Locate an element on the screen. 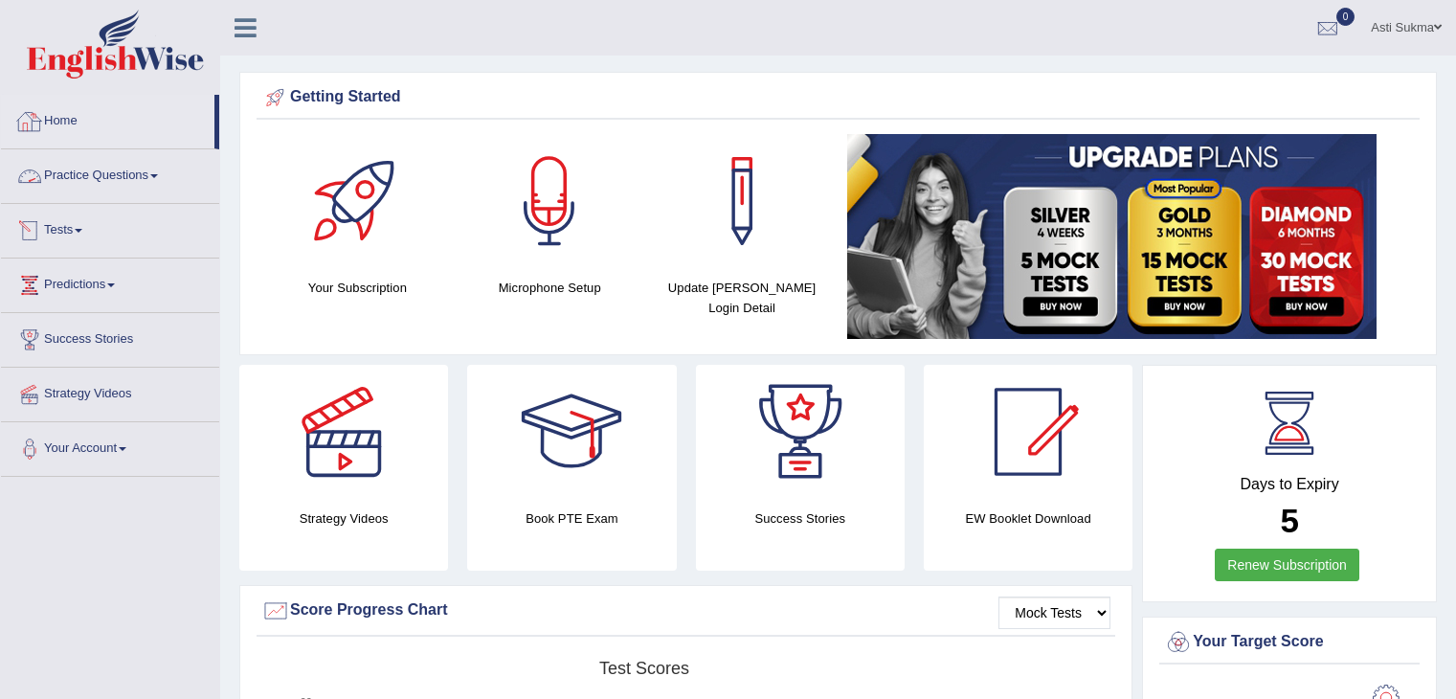 Image resolution: width=1456 pixels, height=699 pixels. div: Score Progress Chart is located at coordinates (685, 611).